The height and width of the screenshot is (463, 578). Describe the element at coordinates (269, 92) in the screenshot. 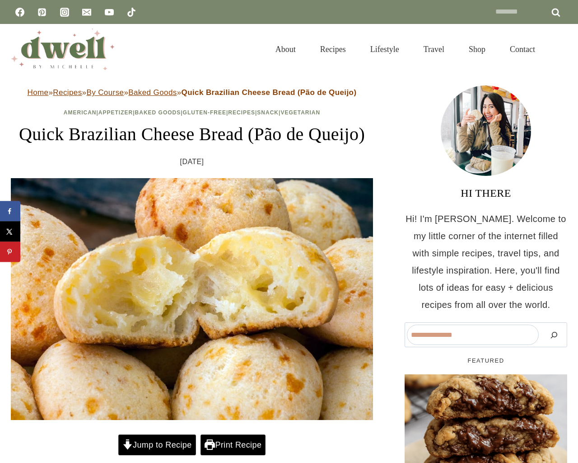

I see `strong: Quick Brazilian Cheese Bread (Pão de Queijo)` at that location.